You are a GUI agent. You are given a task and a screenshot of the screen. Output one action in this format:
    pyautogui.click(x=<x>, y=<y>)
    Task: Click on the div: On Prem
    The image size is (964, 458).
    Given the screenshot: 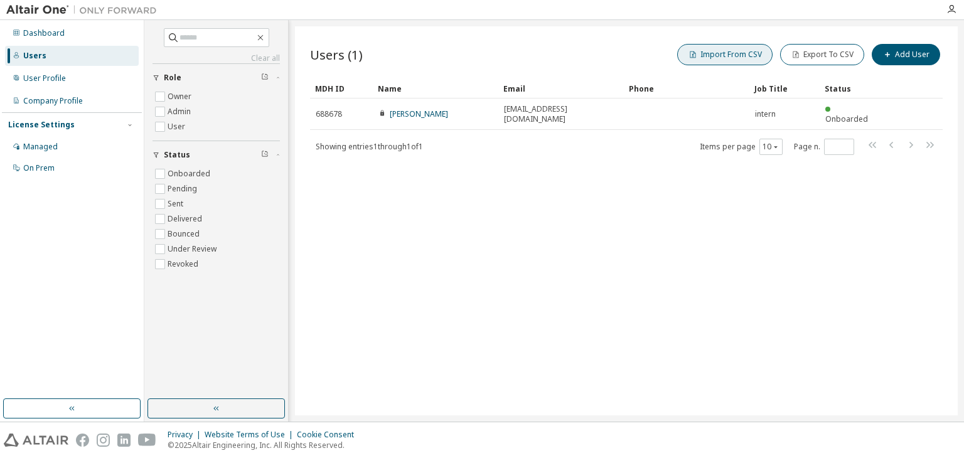 What is the action you would take?
    pyautogui.click(x=39, y=168)
    